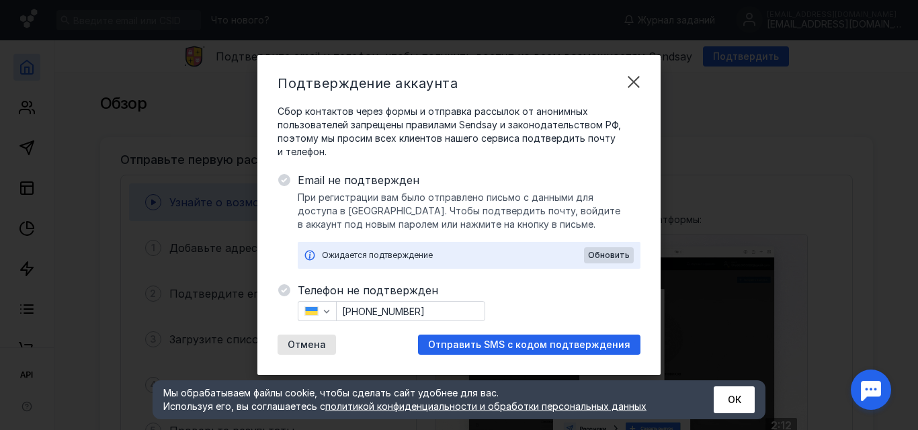 The height and width of the screenshot is (430, 918). I want to click on button: Отправить SMS с кодом подтверждения, so click(529, 345).